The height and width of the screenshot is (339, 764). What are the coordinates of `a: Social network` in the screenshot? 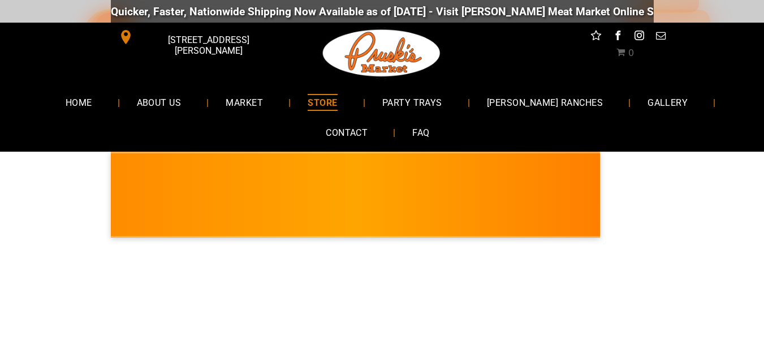 It's located at (596, 37).